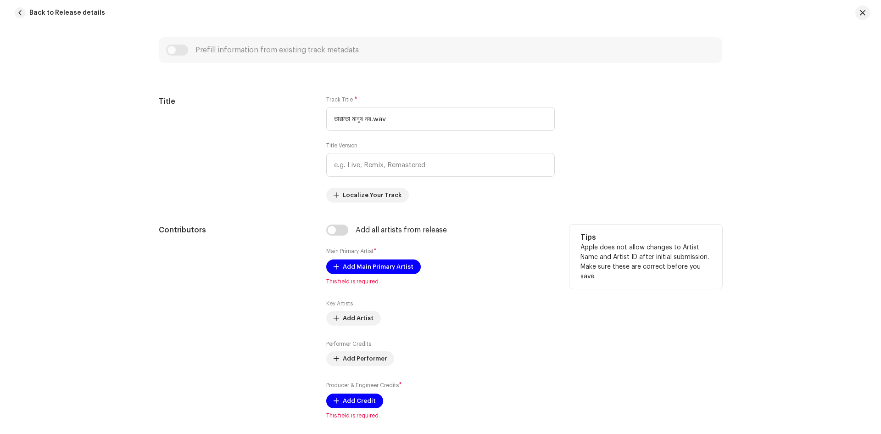  What do you see at coordinates (441, 165) in the screenshot?
I see `input: e.g. Live, Remix, Remastered` at bounding box center [441, 165].